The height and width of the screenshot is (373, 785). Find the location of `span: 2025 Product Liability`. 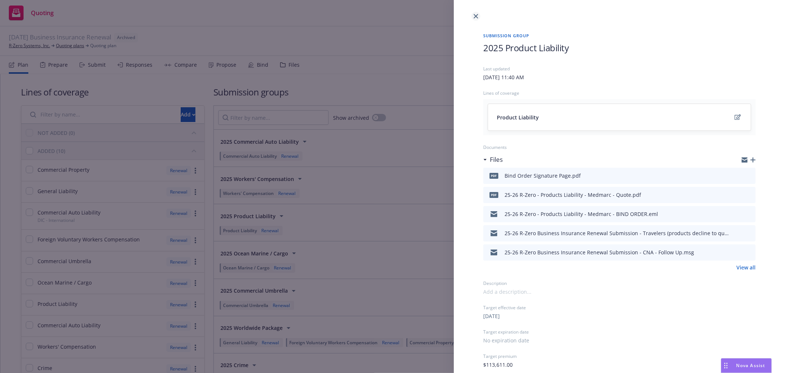

span: 2025 Product Liability is located at coordinates (526, 47).